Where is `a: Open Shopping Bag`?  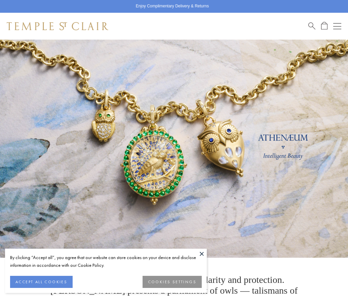
a: Open Shopping Bag is located at coordinates (324, 26).